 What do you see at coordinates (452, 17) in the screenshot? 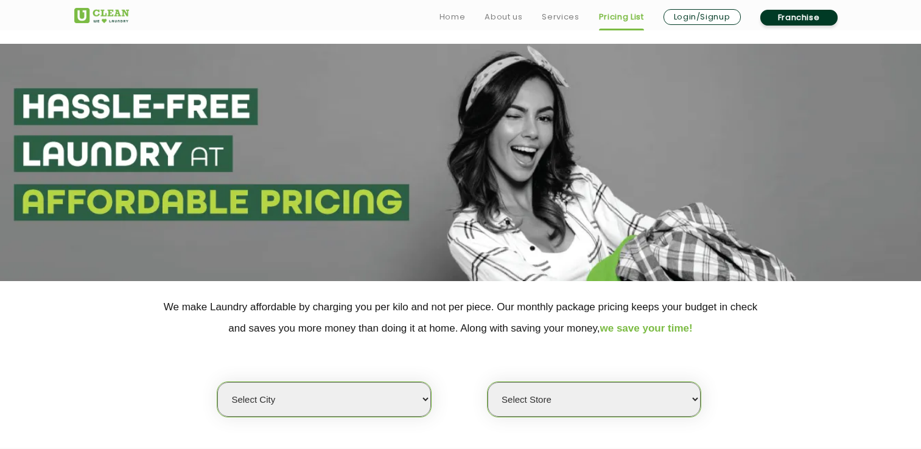
I see `a: Home` at bounding box center [452, 17].